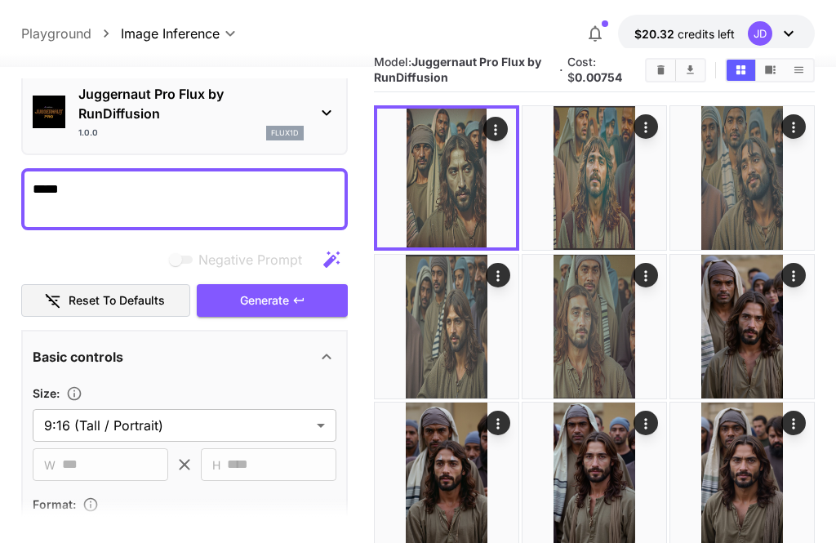 The height and width of the screenshot is (543, 836). What do you see at coordinates (106, 300) in the screenshot?
I see `button: Reset to defaults` at bounding box center [106, 300].